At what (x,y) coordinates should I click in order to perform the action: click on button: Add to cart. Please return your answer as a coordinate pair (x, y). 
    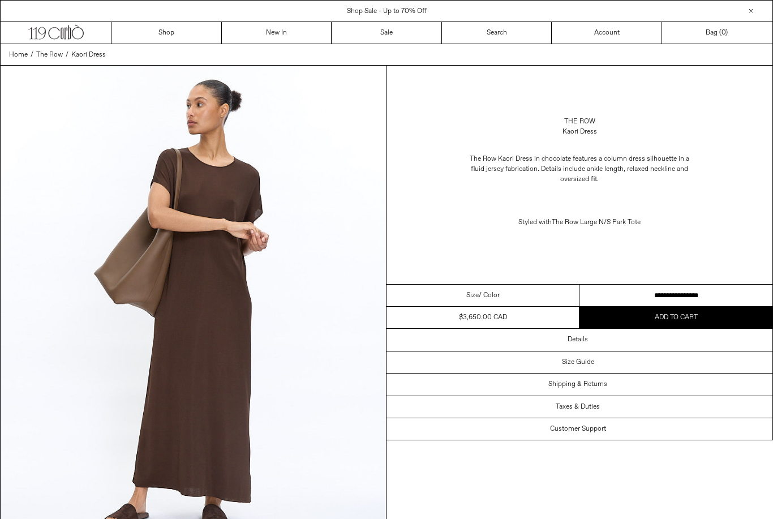
    Looking at the image, I should click on (675, 317).